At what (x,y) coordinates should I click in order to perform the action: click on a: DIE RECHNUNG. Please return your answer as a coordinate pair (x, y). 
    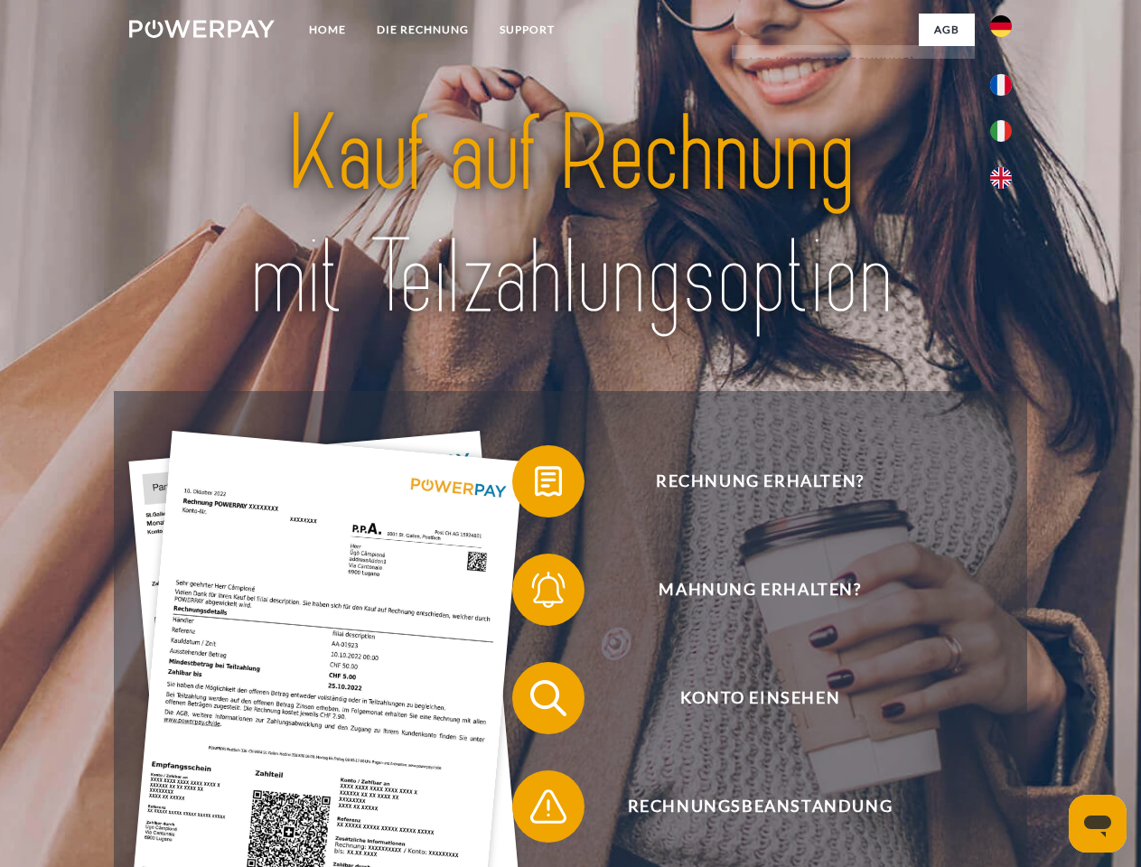
    Looking at the image, I should click on (423, 30).